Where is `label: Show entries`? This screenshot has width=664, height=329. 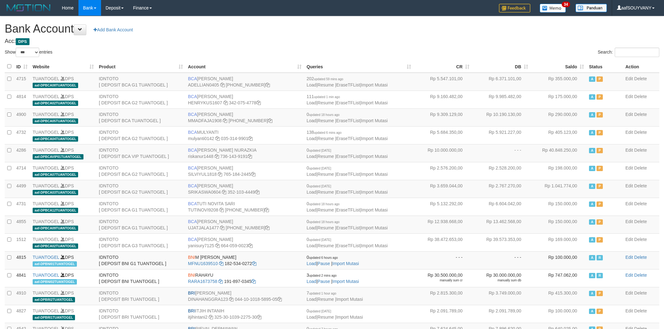 label: Show entries is located at coordinates (29, 52).